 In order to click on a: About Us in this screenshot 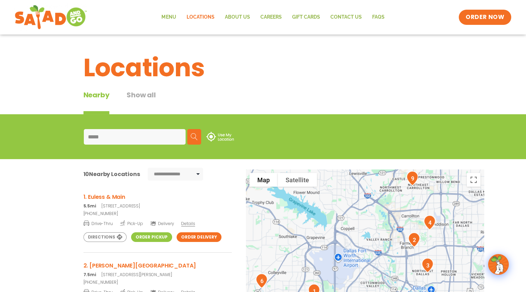, I will do `click(237, 17)`.